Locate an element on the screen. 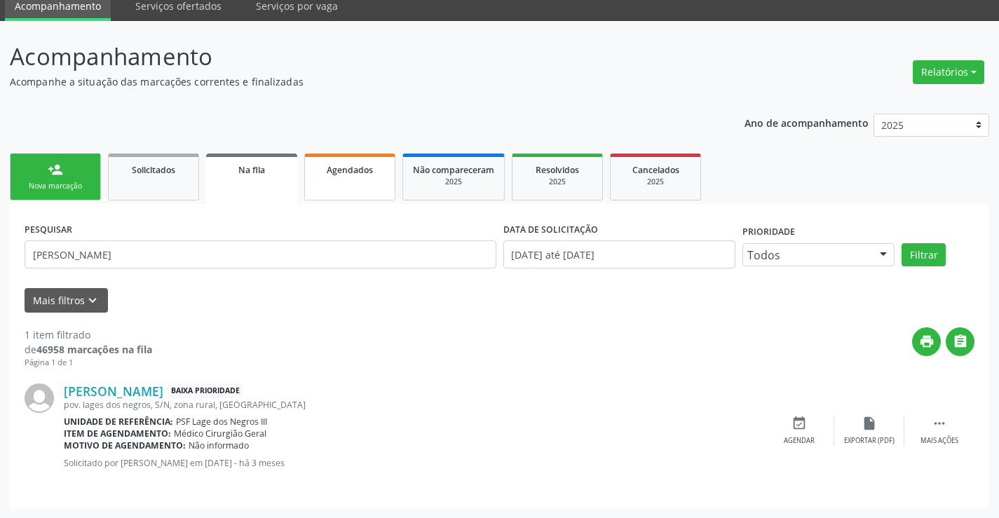 This screenshot has height=518, width=999. span: Resolvidos is located at coordinates (557, 170).